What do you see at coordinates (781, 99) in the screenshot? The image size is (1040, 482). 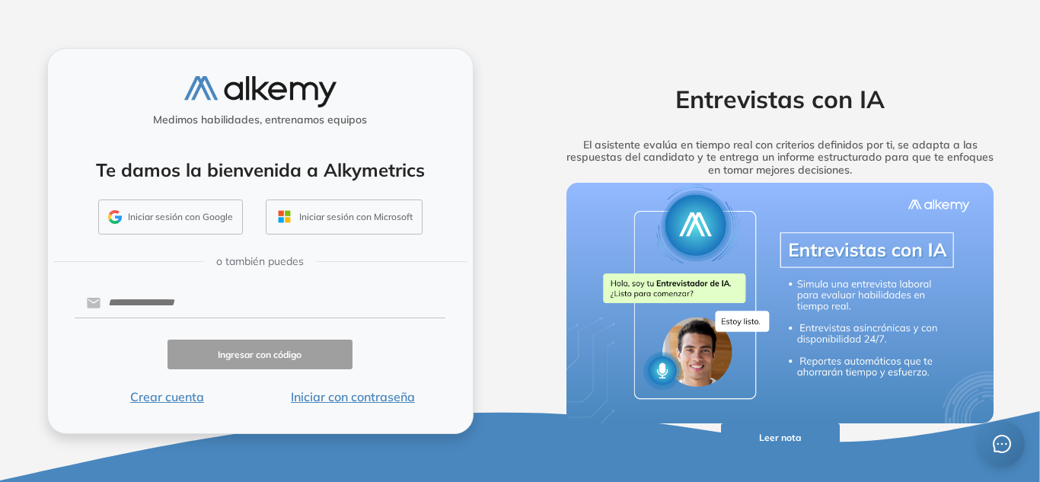 I see `h2: Entrevistas con IA` at bounding box center [781, 99].